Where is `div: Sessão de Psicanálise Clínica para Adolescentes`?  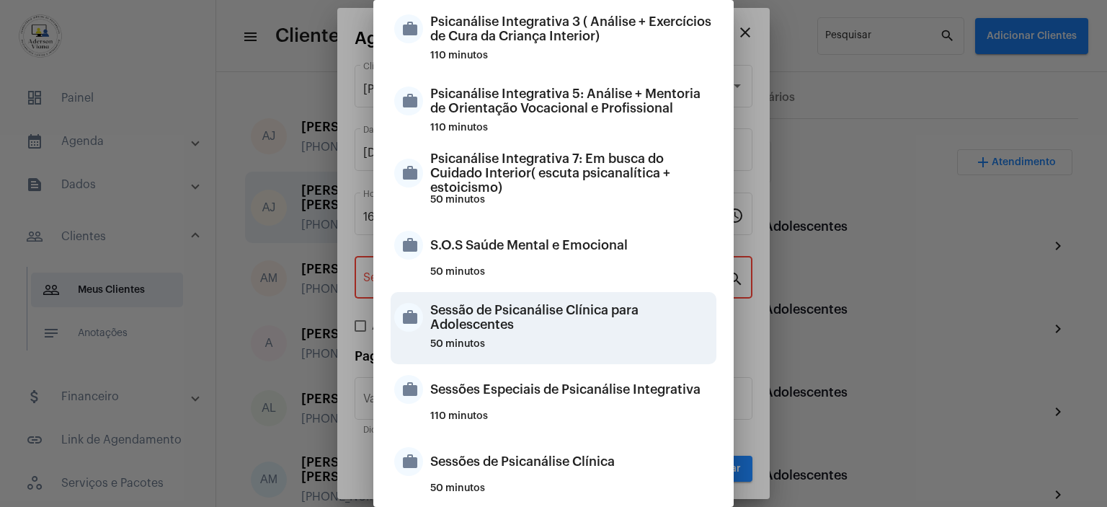
div: Sessão de Psicanálise Clínica para Adolescentes is located at coordinates (572, 317).